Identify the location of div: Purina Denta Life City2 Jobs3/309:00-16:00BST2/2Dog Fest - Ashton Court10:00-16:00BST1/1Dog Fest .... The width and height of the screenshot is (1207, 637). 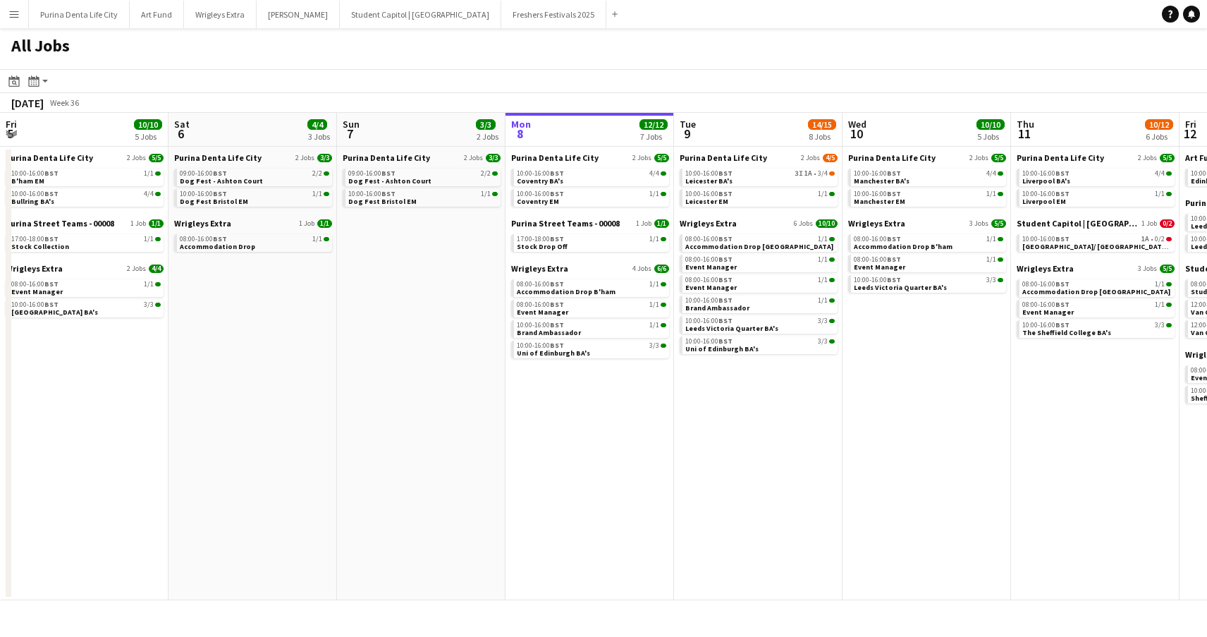
(422, 180).